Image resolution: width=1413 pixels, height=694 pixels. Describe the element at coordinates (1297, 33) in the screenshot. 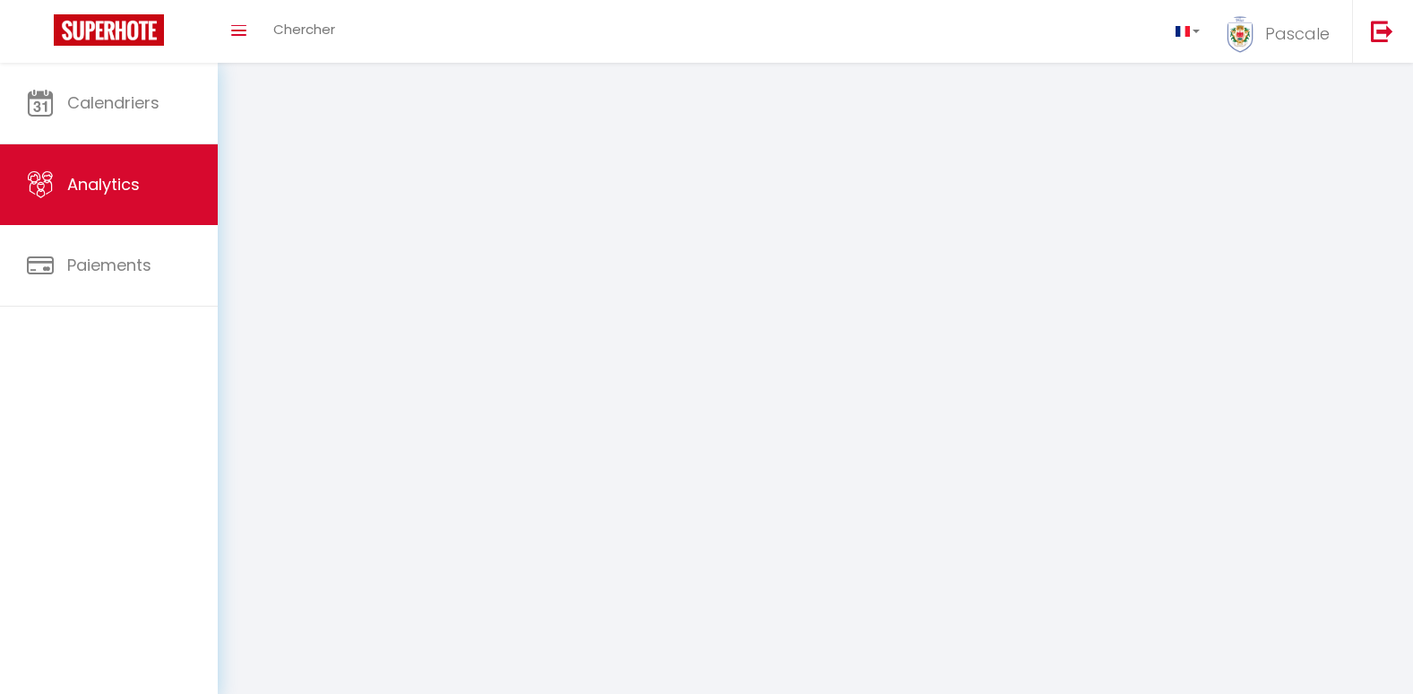

I see `span: Pascale` at that location.